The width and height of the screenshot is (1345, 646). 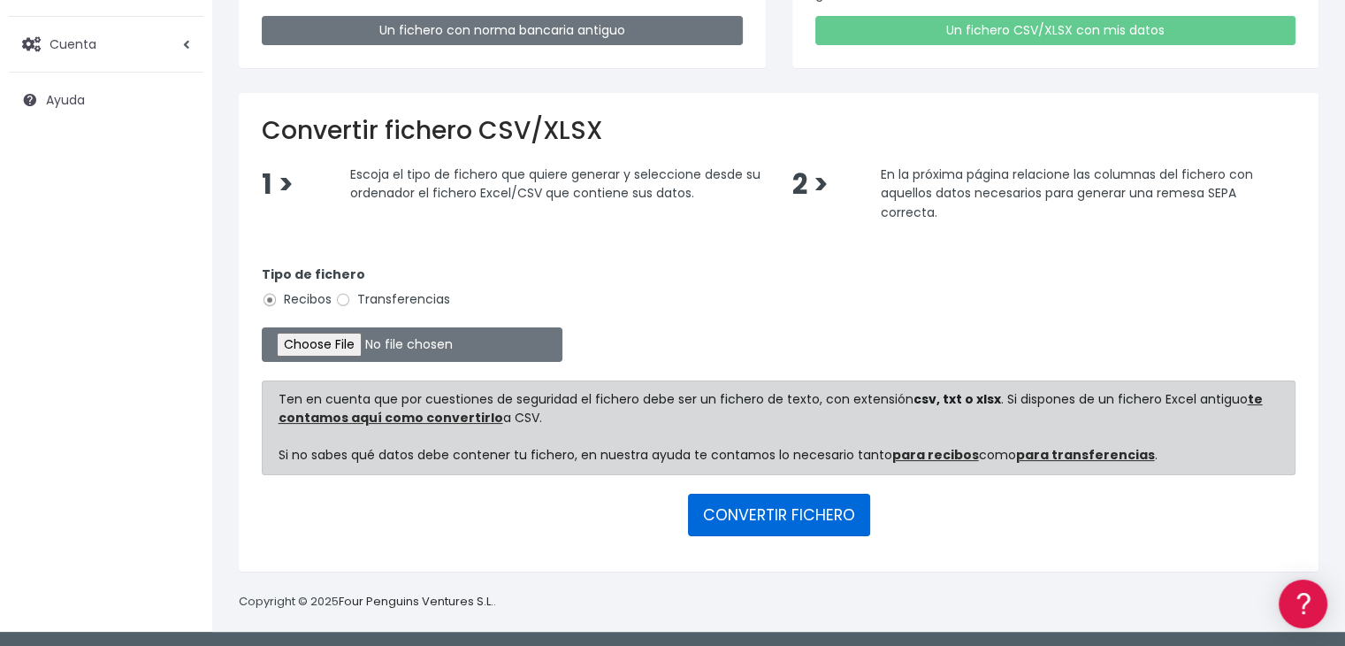 I want to click on p: Copyright © 2025 ., so click(x=367, y=601).